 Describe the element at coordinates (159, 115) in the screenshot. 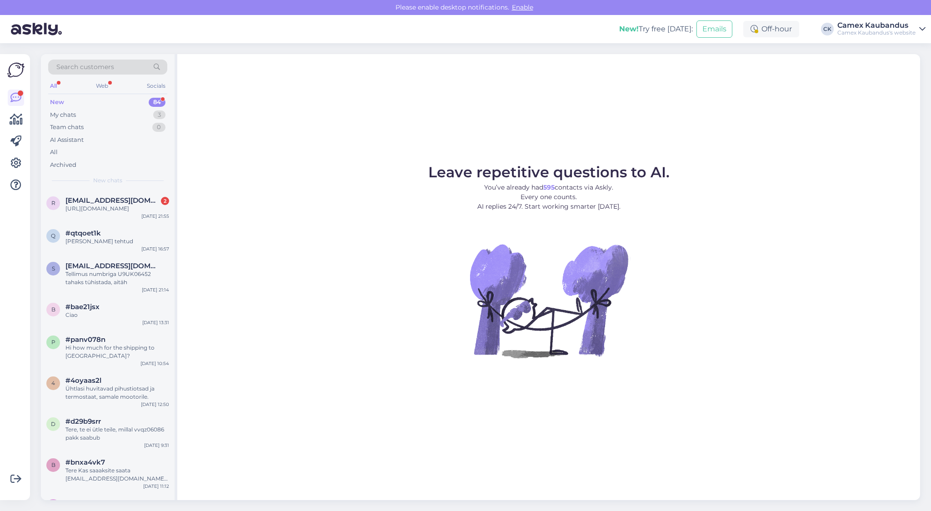

I see `div: 3` at that location.